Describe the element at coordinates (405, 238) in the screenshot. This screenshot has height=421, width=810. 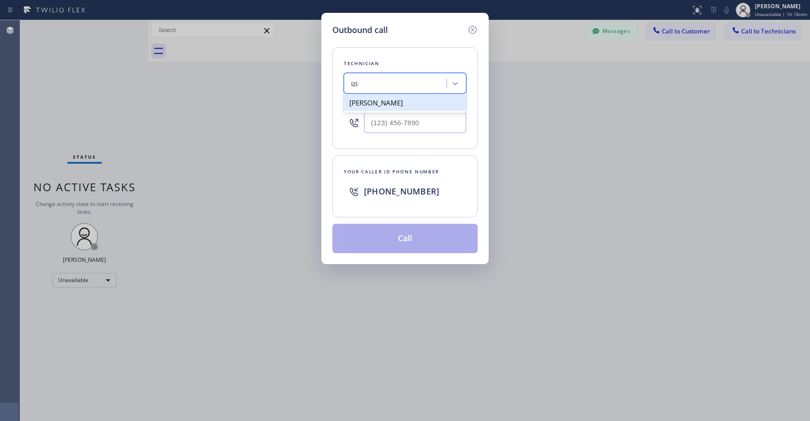
I see `button: Call` at that location.